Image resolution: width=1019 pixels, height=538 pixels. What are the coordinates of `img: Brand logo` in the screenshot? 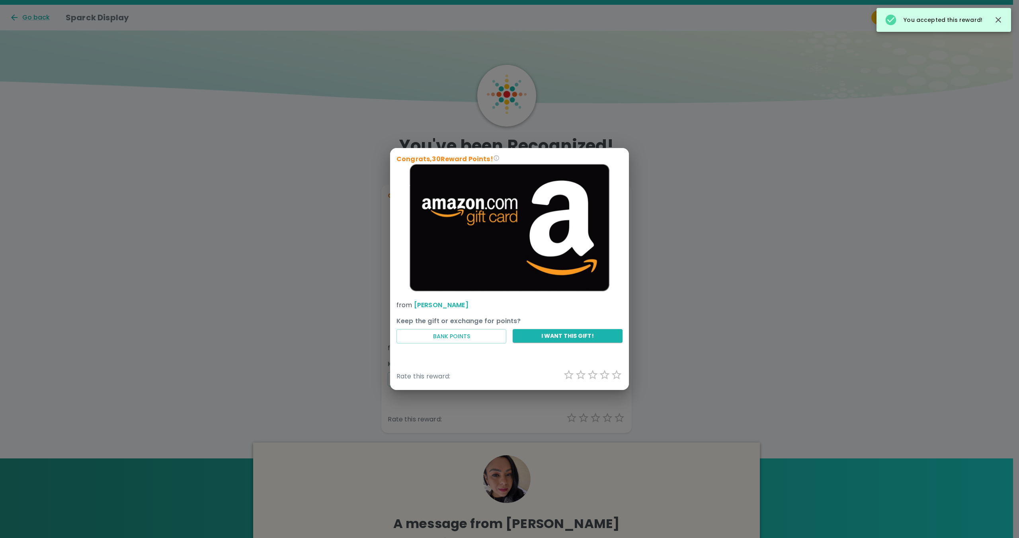 It's located at (510, 228).